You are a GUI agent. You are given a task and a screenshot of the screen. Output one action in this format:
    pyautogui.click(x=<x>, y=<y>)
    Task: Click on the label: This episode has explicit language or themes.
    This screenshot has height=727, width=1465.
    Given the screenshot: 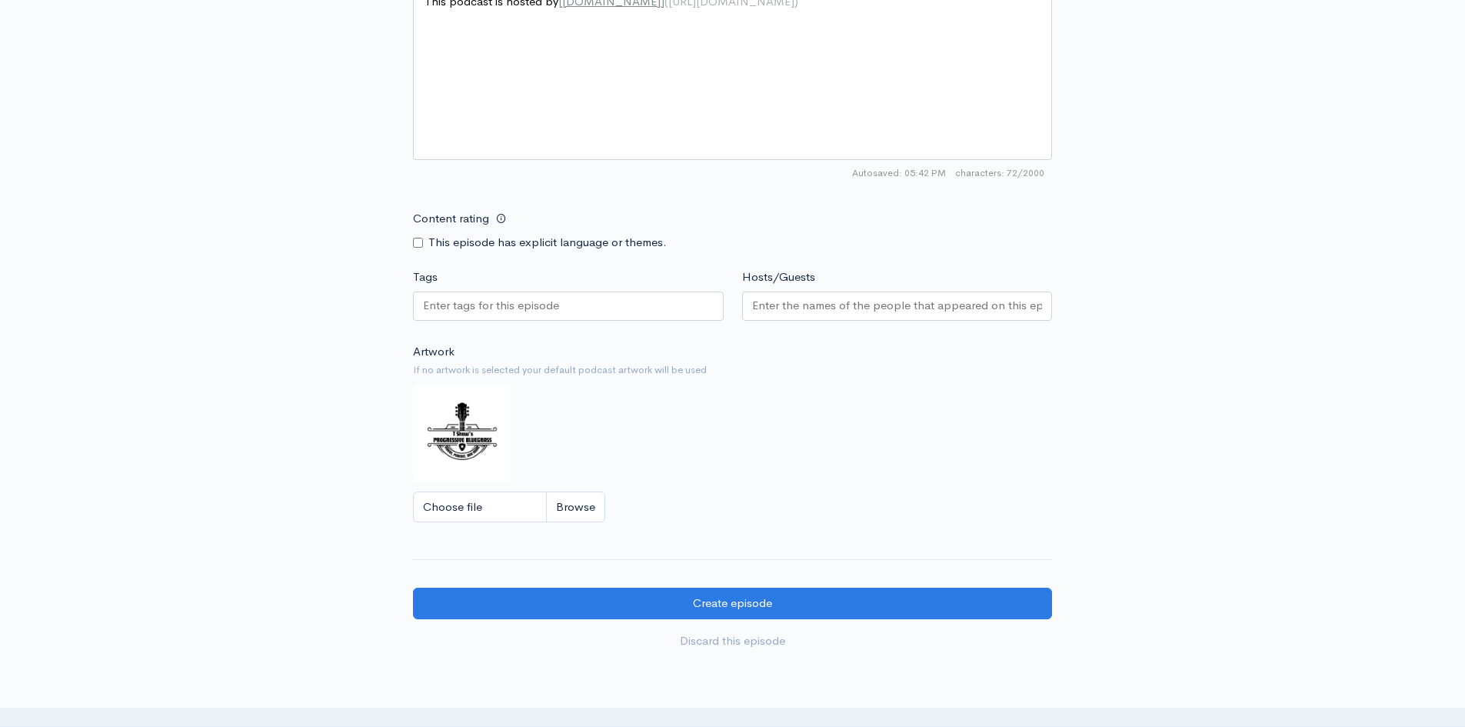 What is the action you would take?
    pyautogui.click(x=547, y=242)
    